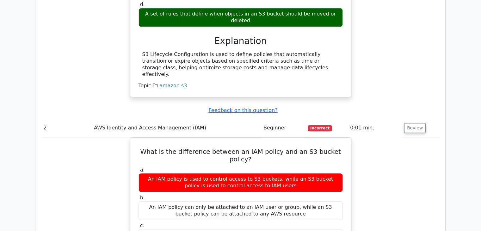  I want to click on span: d., so click(142, 4).